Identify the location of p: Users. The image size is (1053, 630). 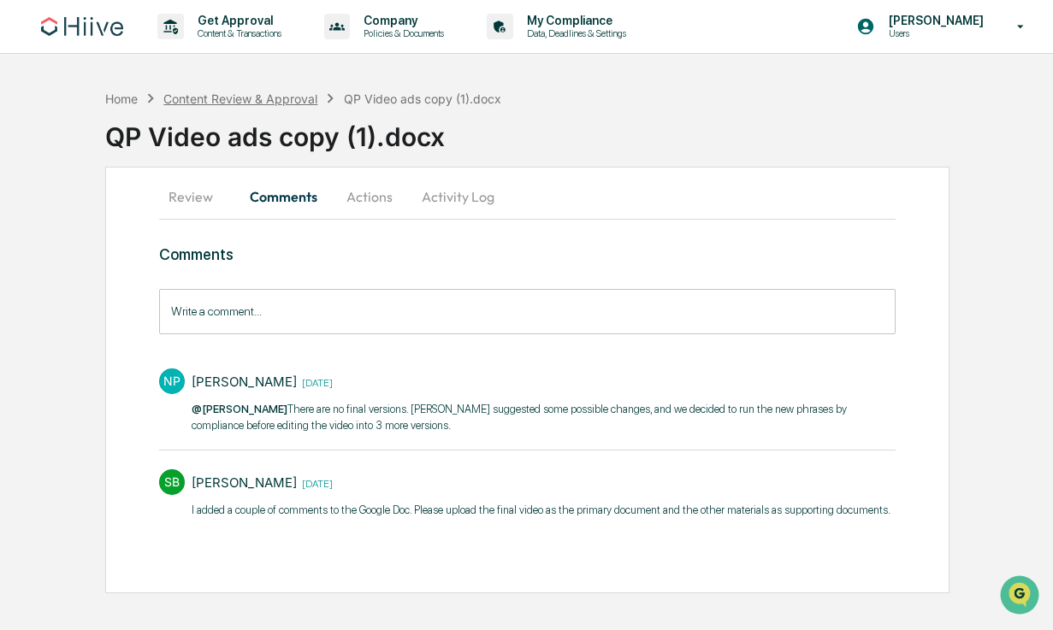
(933, 33).